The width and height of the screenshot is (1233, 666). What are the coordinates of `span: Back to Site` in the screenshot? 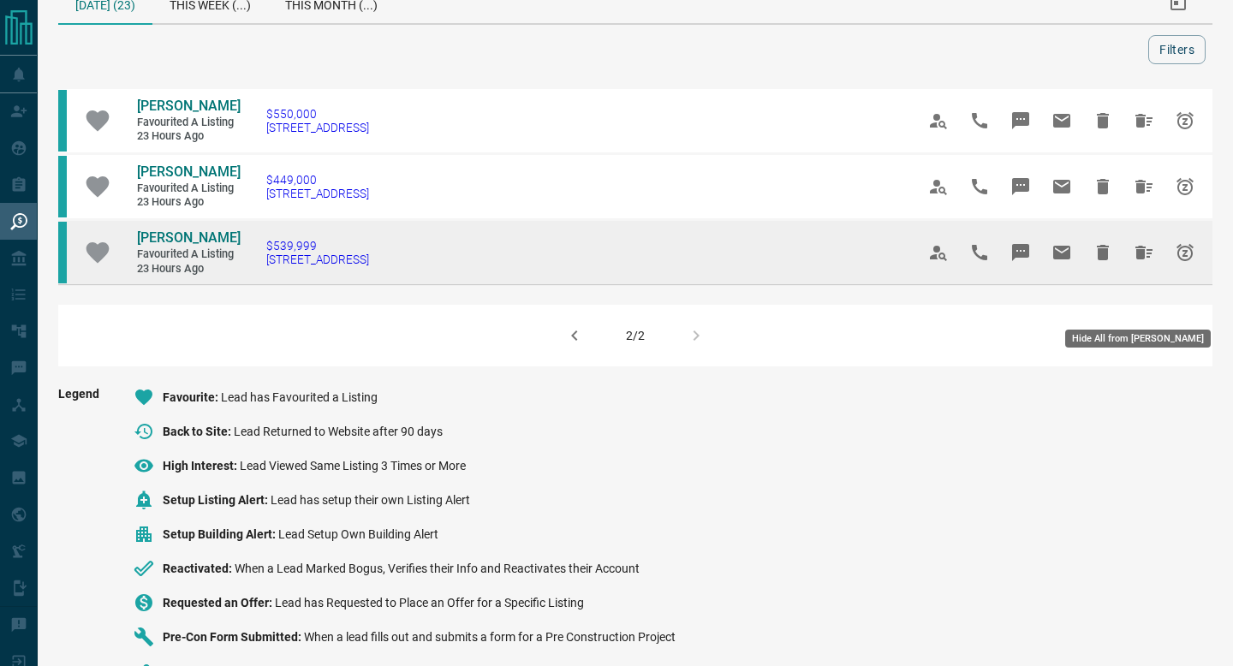 It's located at (198, 432).